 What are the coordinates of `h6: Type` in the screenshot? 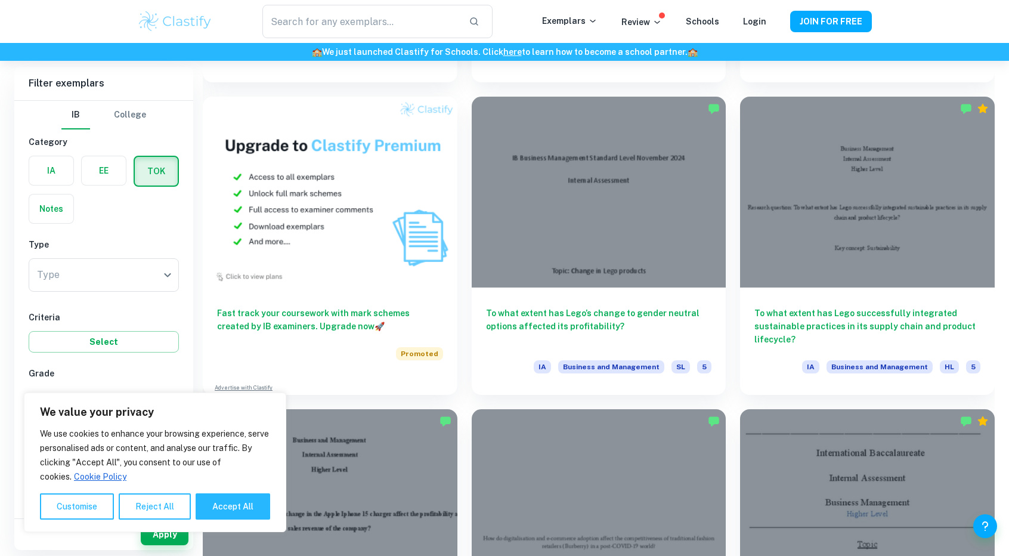 It's located at (104, 245).